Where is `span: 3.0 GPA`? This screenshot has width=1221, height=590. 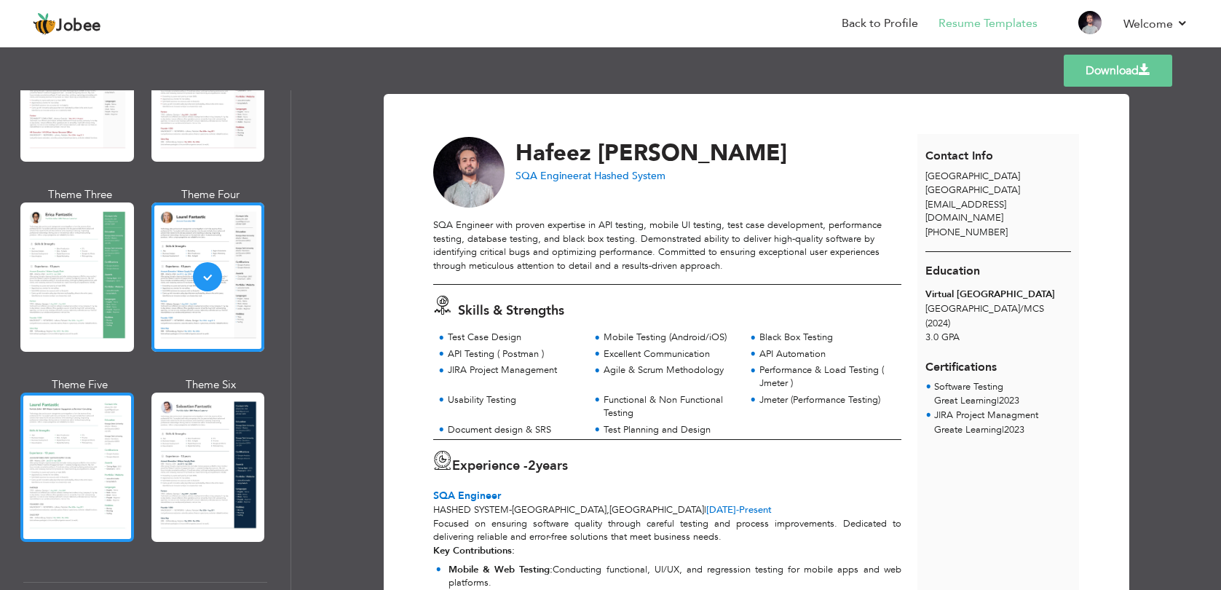
span: 3.0 GPA is located at coordinates (942, 337).